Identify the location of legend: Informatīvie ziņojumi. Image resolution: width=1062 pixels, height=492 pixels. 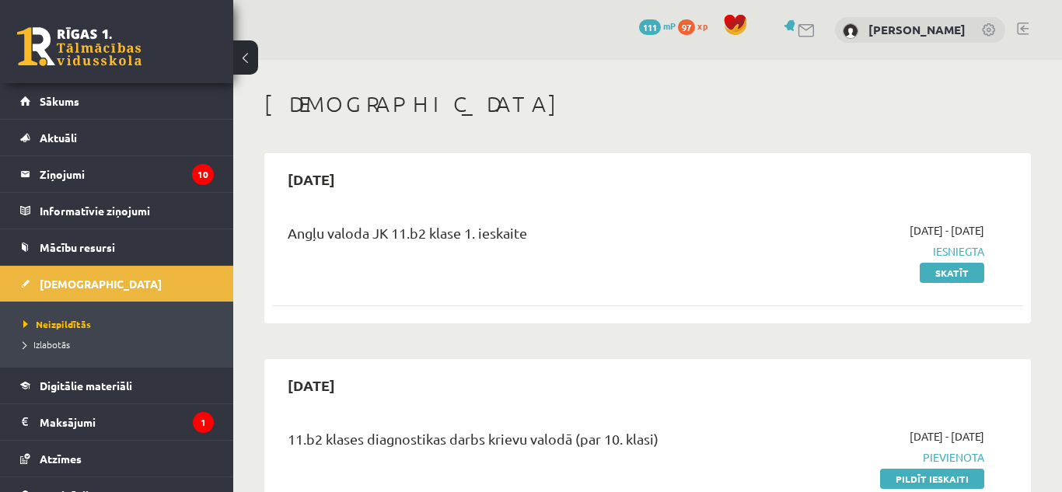
(127, 211).